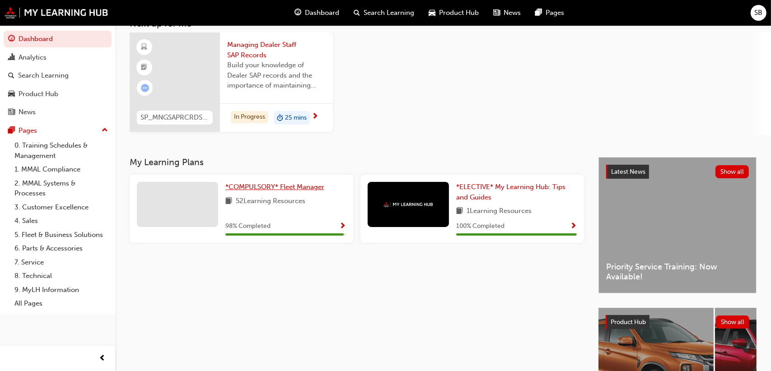 This screenshot has width=771, height=371. Describe the element at coordinates (57, 57) in the screenshot. I see `a: Analytics` at that location.